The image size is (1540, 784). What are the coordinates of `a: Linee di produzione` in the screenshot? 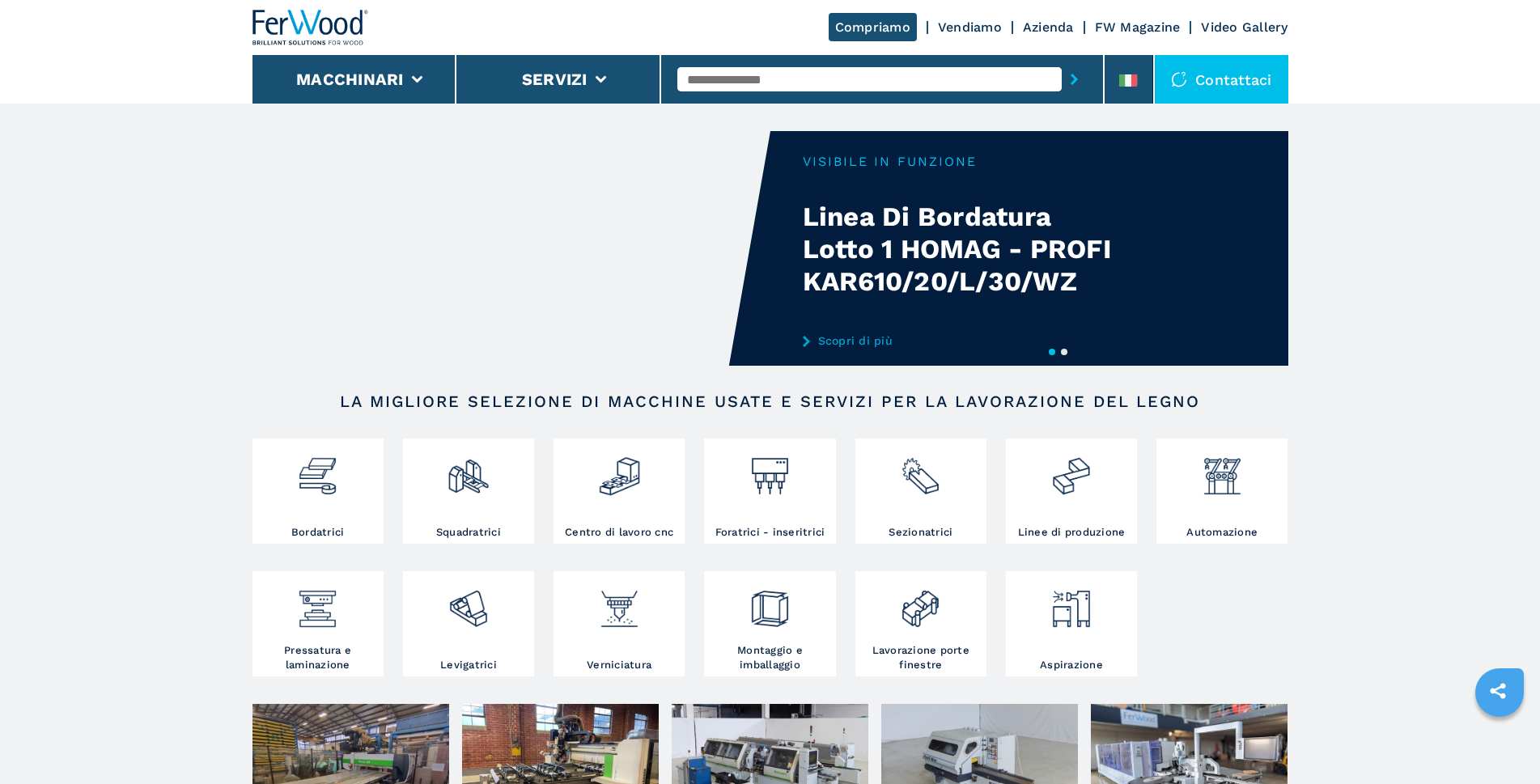 It's located at (1072, 491).